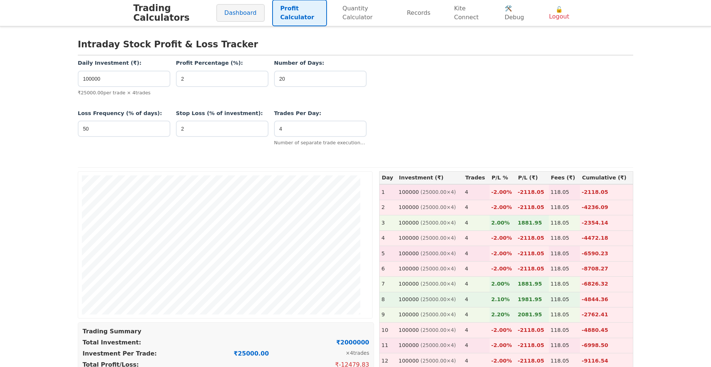 The height and width of the screenshot is (367, 711). I want to click on label: Trades Per Day:, so click(320, 114).